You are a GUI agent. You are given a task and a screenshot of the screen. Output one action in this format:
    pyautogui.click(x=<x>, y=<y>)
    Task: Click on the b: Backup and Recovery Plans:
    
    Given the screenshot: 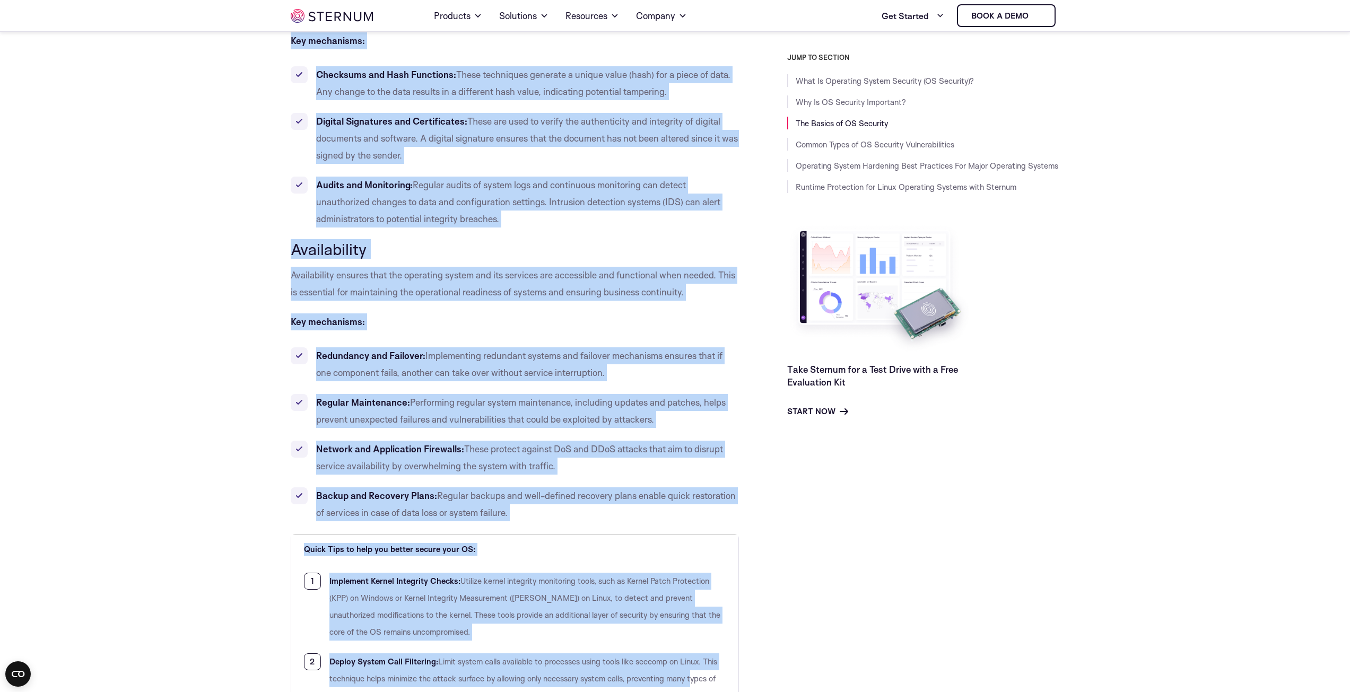 What is the action you would take?
    pyautogui.click(x=377, y=496)
    